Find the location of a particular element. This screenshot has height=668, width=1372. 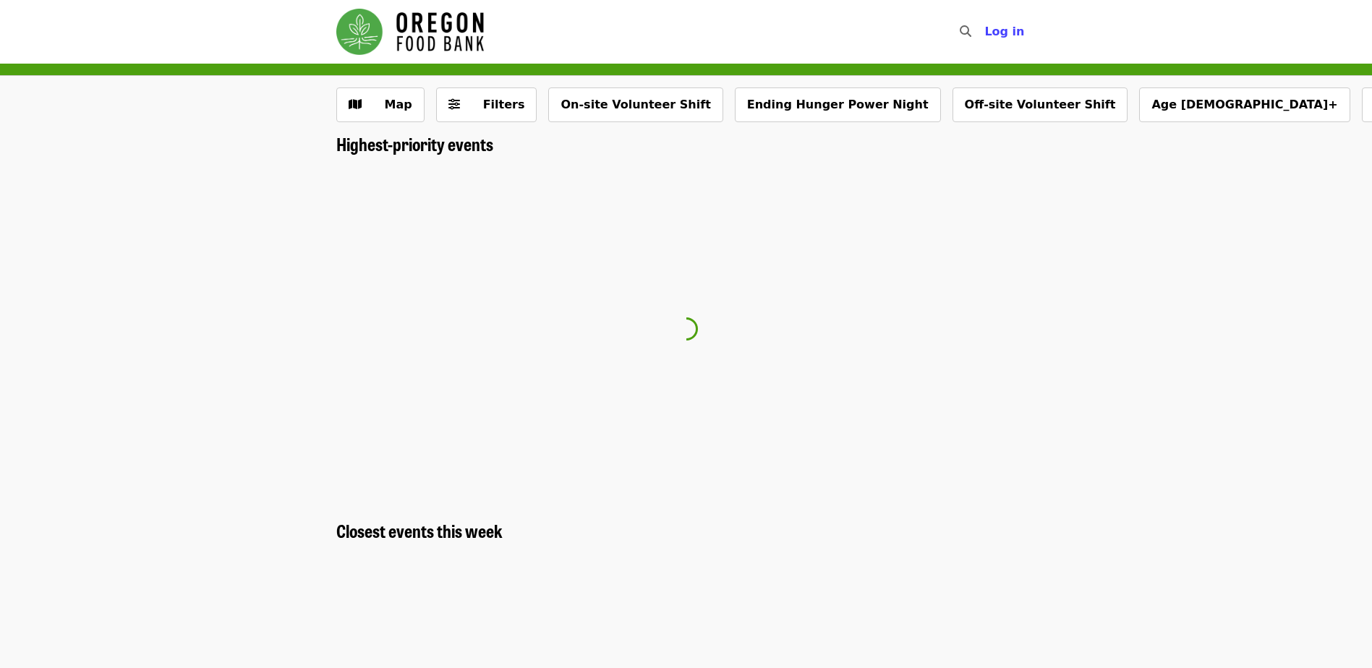

i: search icon is located at coordinates (965, 31).